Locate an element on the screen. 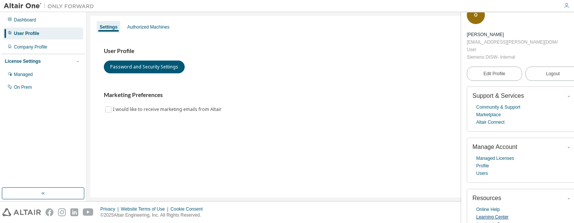  span: Logout is located at coordinates (552, 74).